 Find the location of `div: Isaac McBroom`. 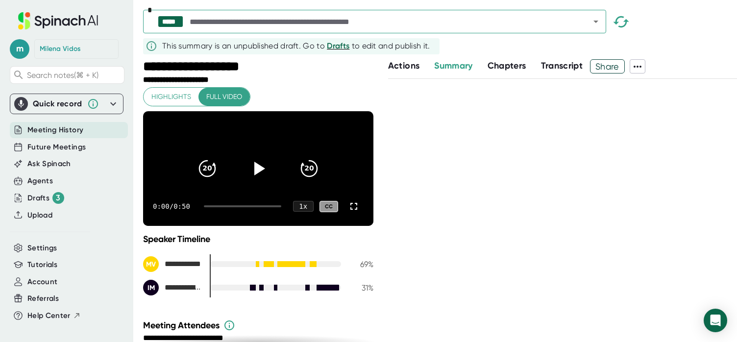

div: Isaac McBroom is located at coordinates (172, 288).